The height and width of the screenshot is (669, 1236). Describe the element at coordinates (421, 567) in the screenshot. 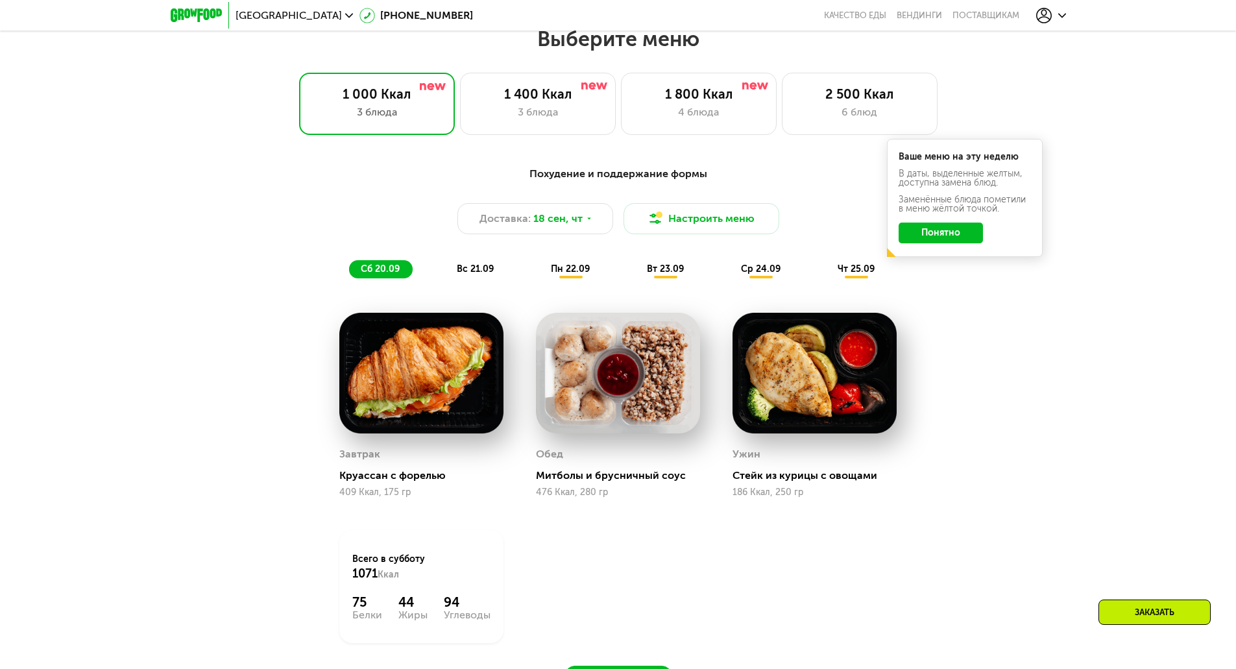

I see `div: Всего в субботу` at that location.